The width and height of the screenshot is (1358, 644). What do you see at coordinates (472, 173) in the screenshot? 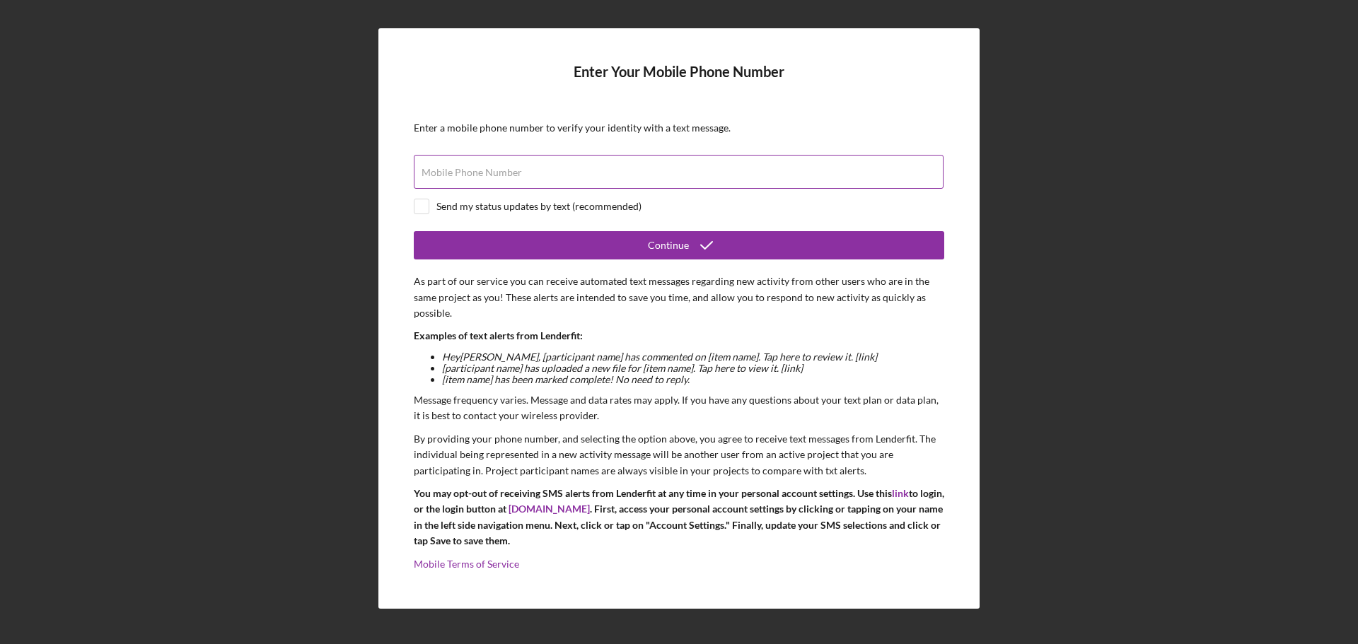
I see `label: Mobile Phone Number` at bounding box center [472, 173].